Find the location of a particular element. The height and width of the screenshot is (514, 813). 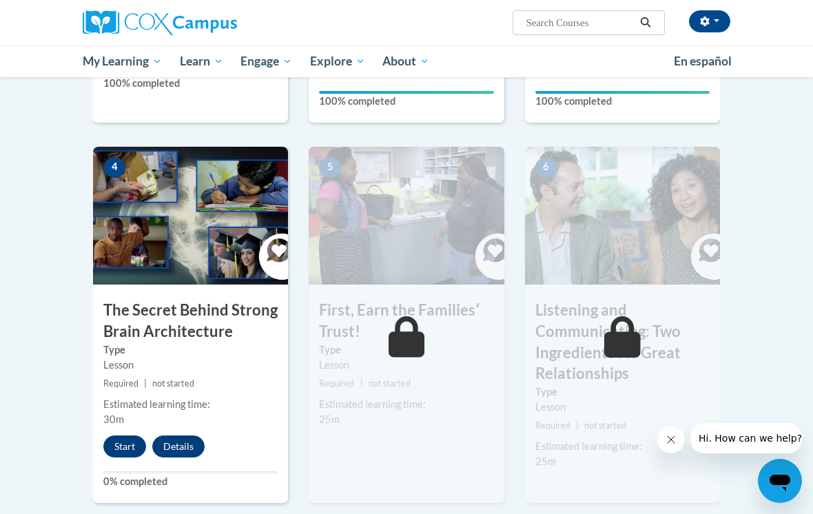

a: En español is located at coordinates (703, 61).